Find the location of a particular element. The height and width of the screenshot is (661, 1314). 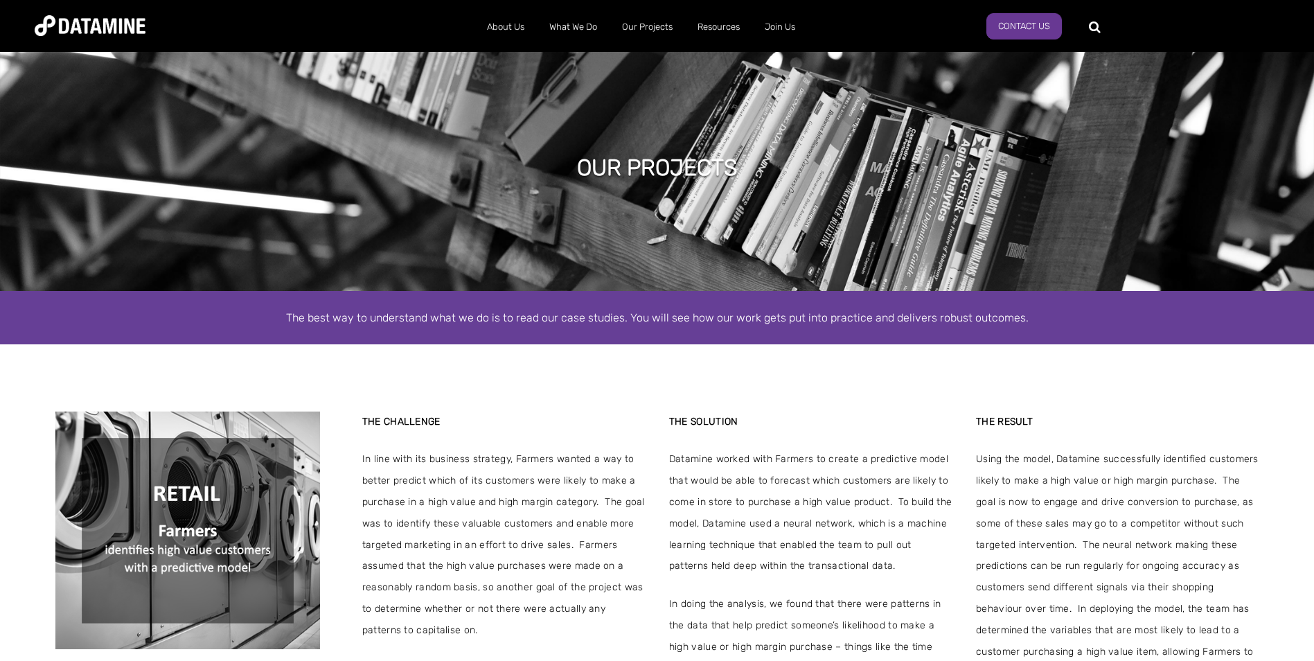

a: Join Us is located at coordinates (780, 27).